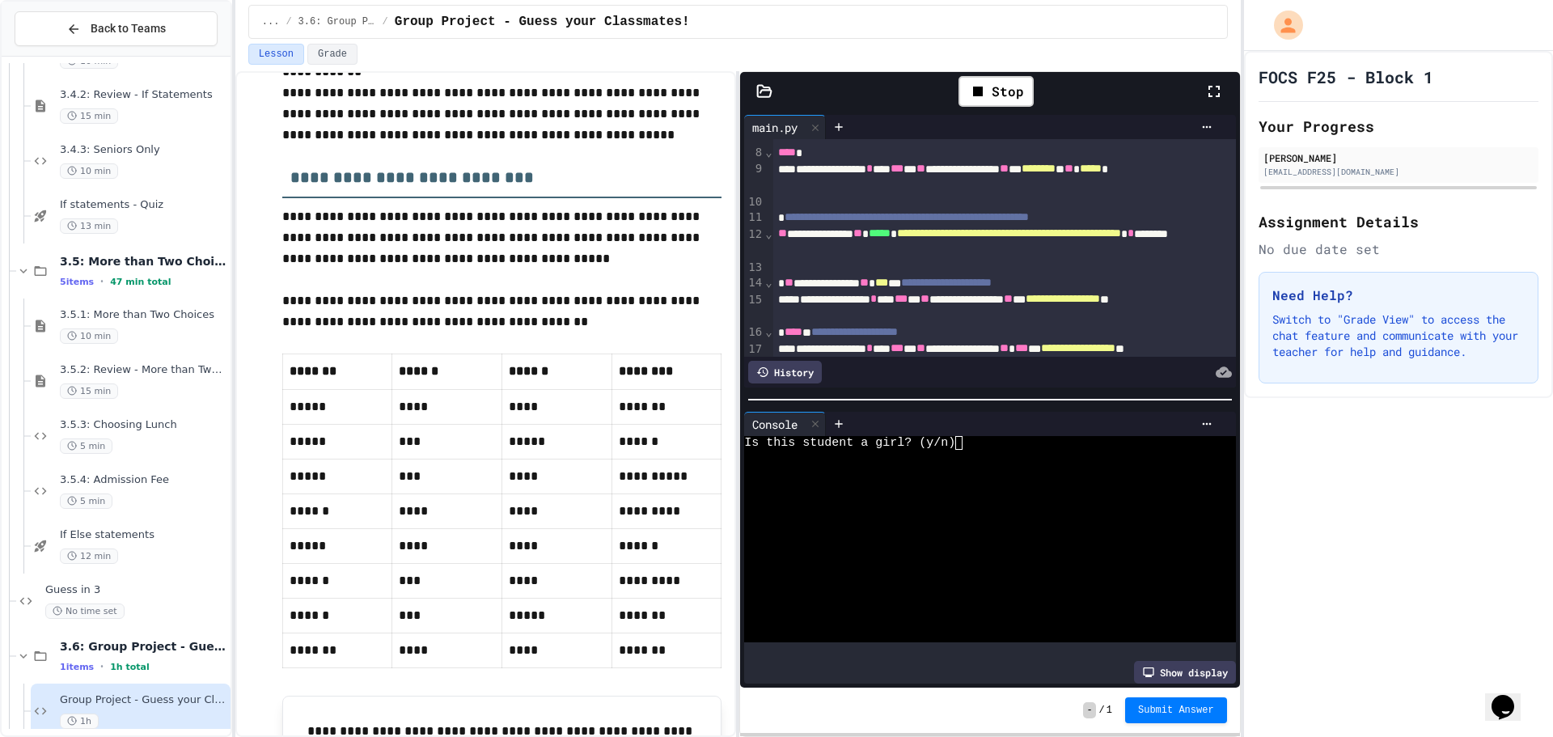 This screenshot has height=737, width=1553. Describe the element at coordinates (276, 54) in the screenshot. I see `button: Lesson` at that location.